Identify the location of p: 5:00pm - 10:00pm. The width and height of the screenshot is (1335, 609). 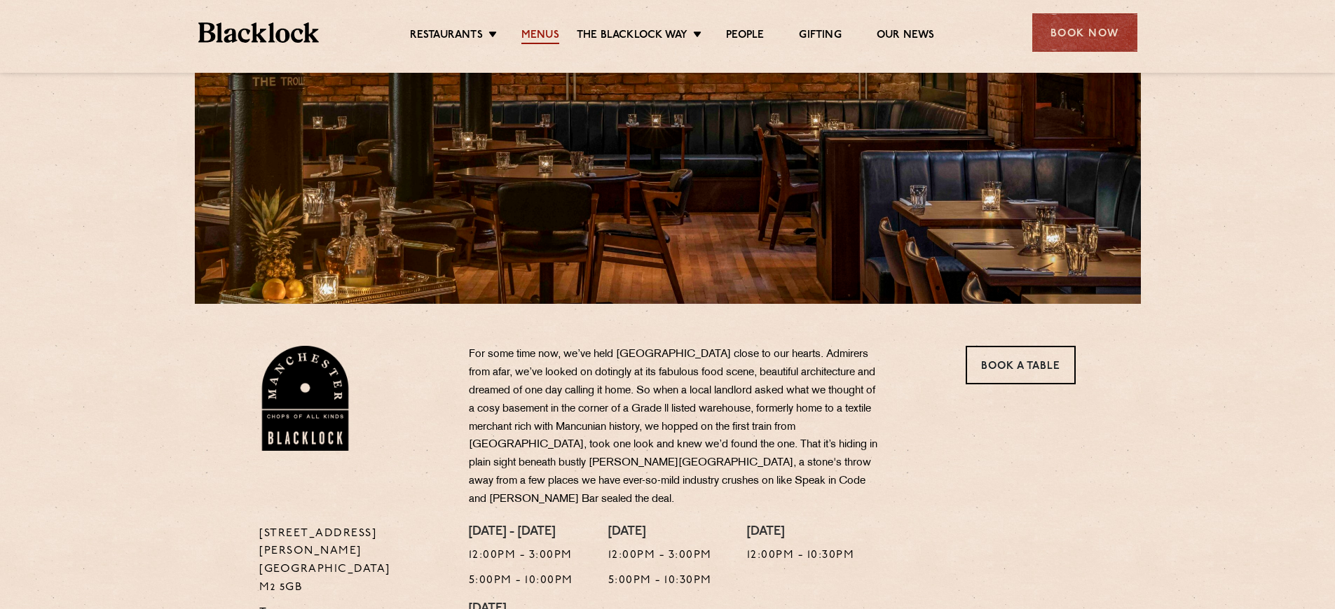
(521, 581).